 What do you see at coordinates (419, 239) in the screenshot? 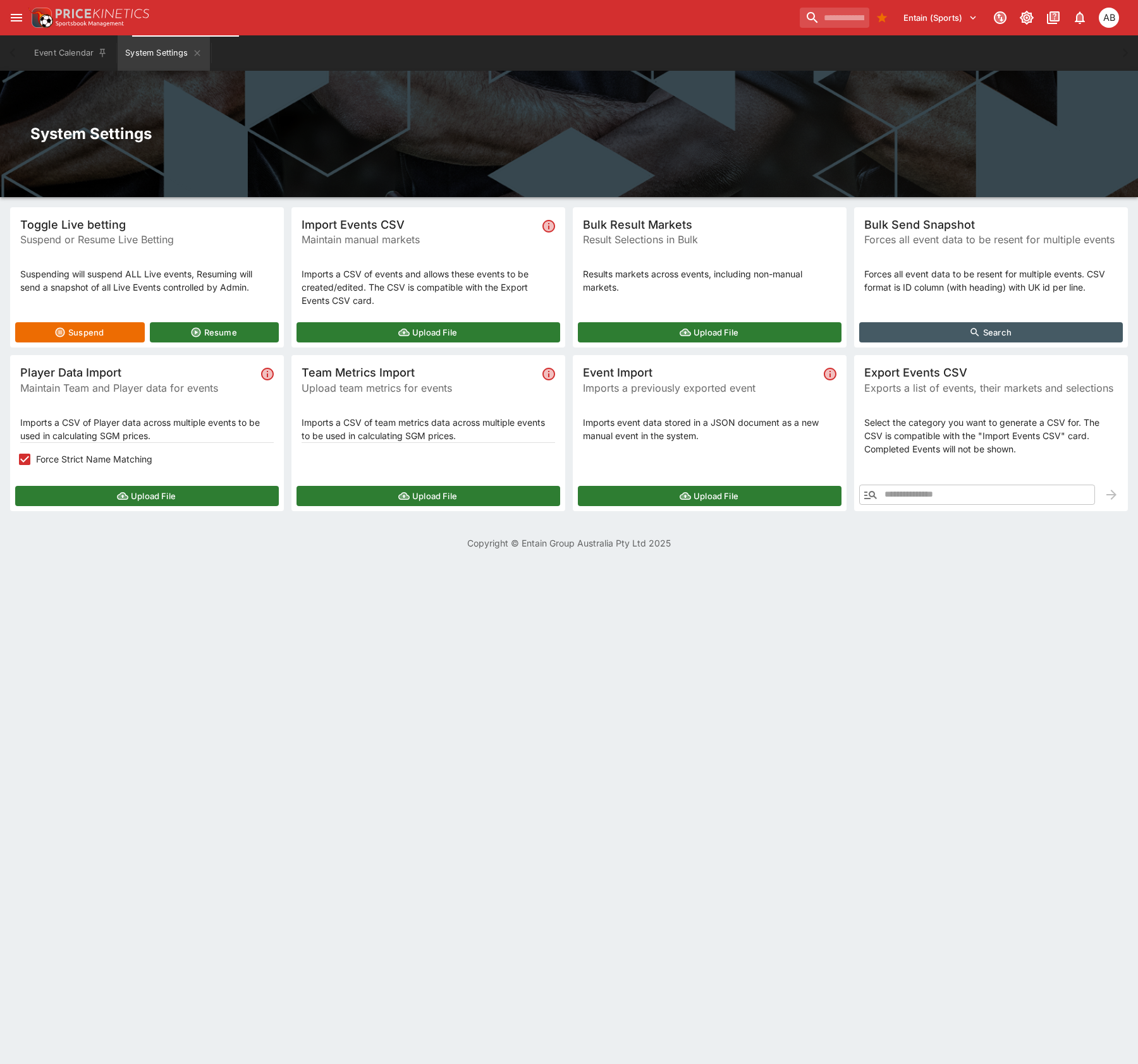
I see `span: Maintain manual markets` at bounding box center [419, 239].